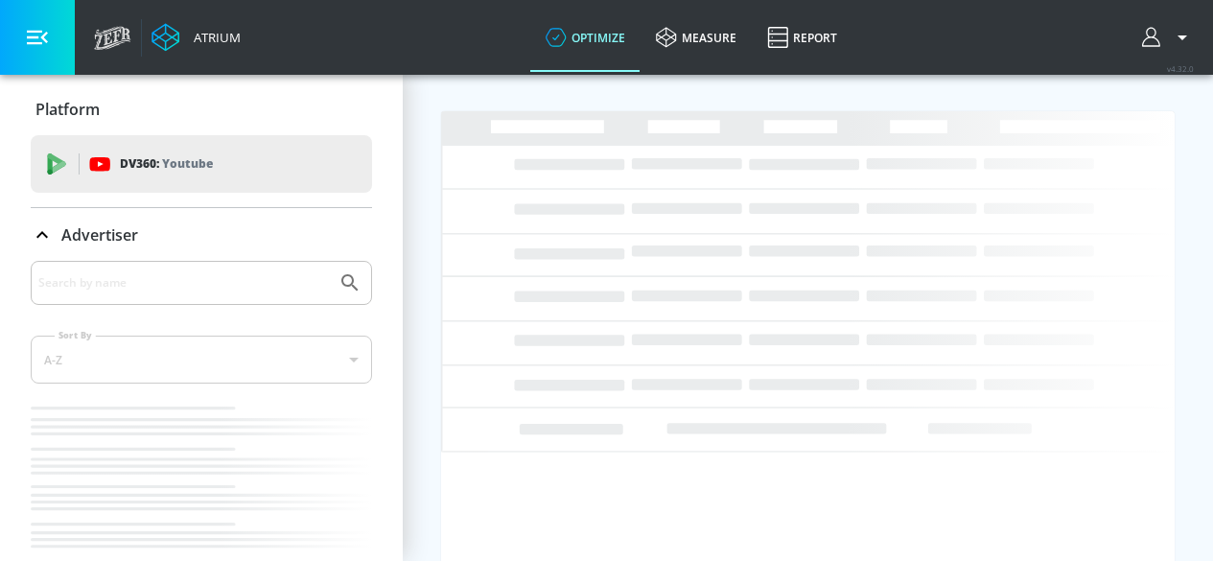 This screenshot has height=561, width=1213. Describe the element at coordinates (802, 37) in the screenshot. I see `a: Report` at that location.